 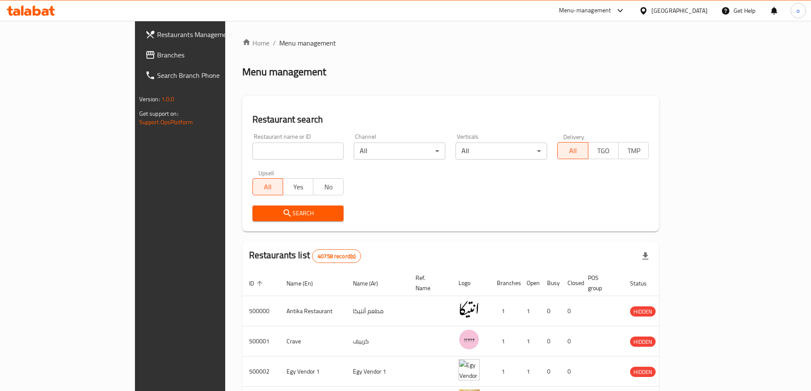 I want to click on label: Upsell, so click(x=266, y=173).